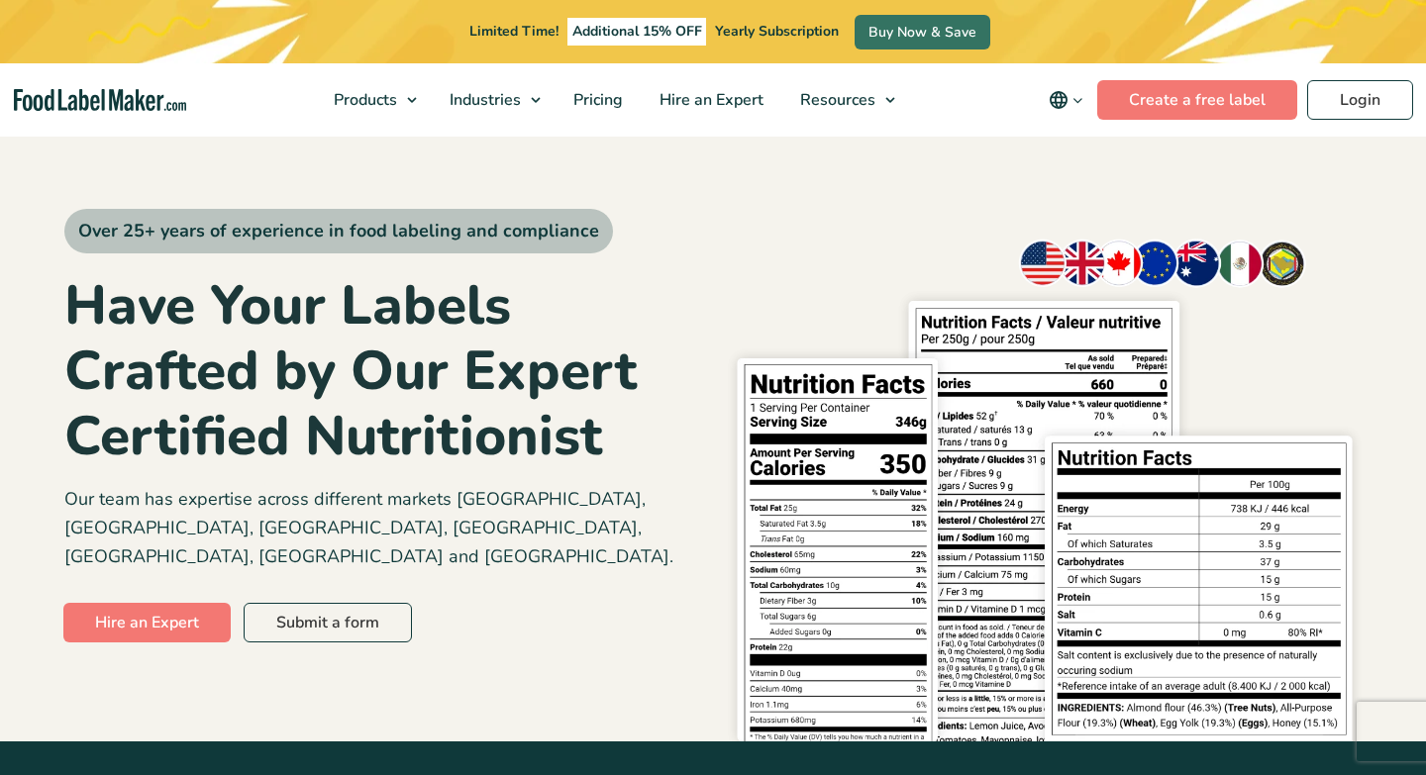  I want to click on a: Create a free label, so click(1197, 100).